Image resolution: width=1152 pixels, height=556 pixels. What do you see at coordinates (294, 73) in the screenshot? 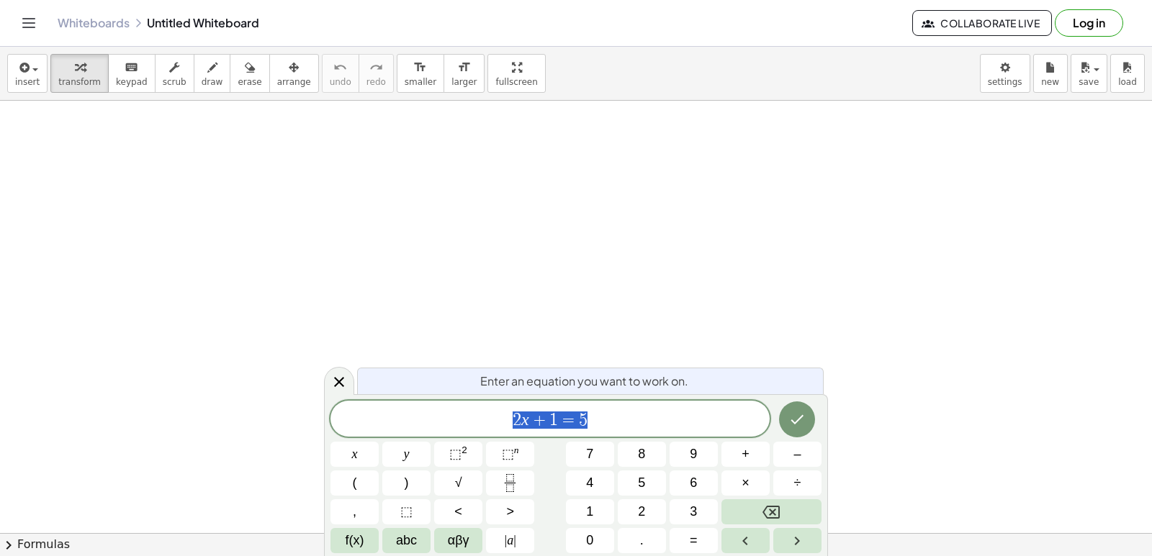
I see `button: arrange` at bounding box center [294, 73].